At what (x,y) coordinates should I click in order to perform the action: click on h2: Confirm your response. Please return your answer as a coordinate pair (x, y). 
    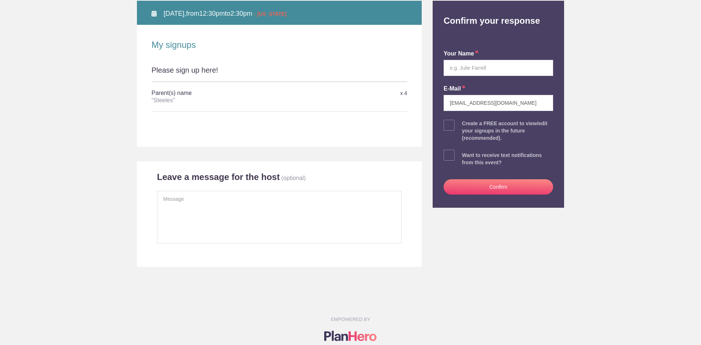
    Looking at the image, I should click on (499, 14).